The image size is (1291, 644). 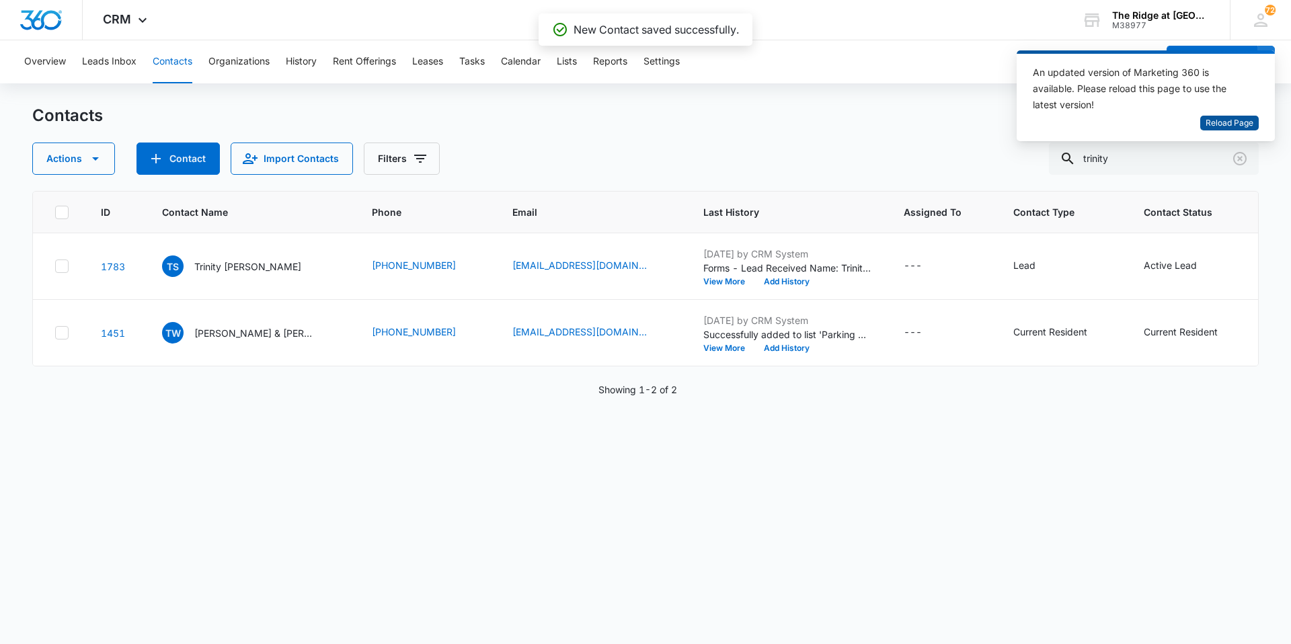 What do you see at coordinates (1170, 265) in the screenshot?
I see `div: Active Lead` at bounding box center [1170, 265].